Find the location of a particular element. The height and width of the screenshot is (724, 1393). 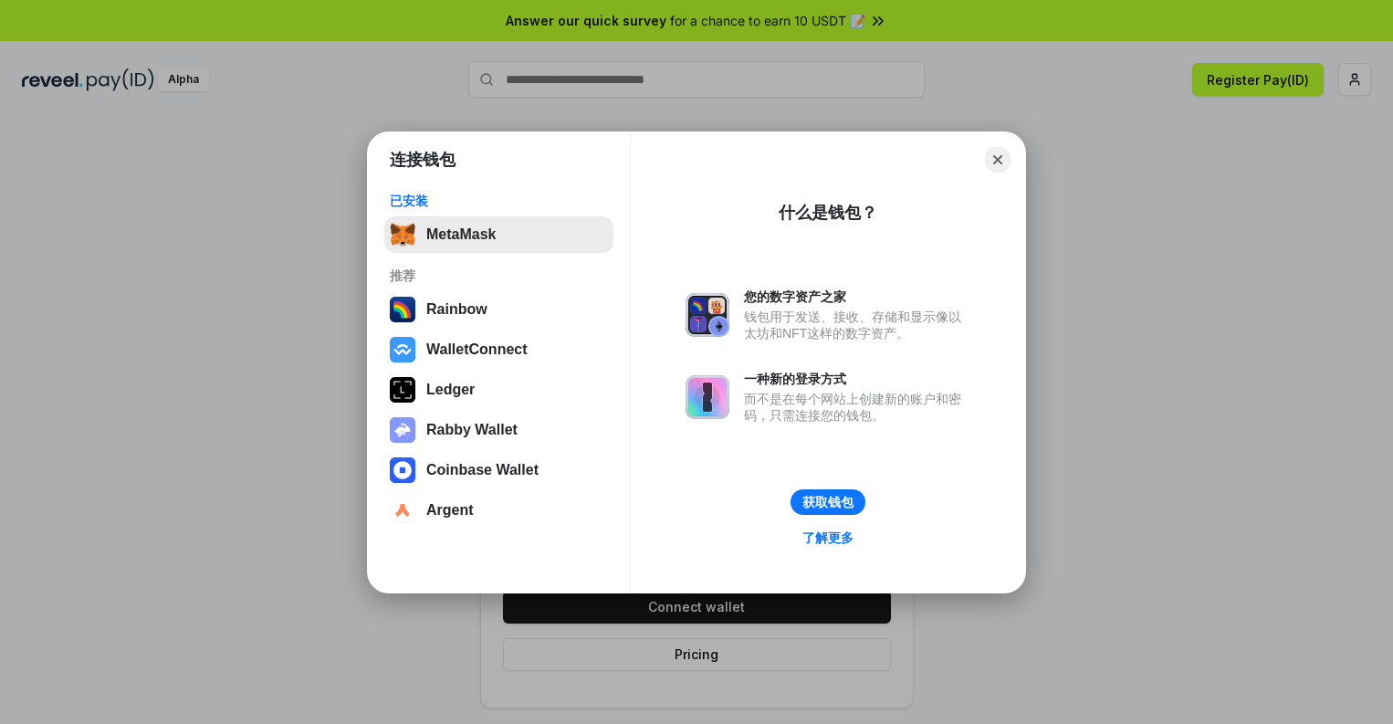

div: Argent is located at coordinates (450, 510).